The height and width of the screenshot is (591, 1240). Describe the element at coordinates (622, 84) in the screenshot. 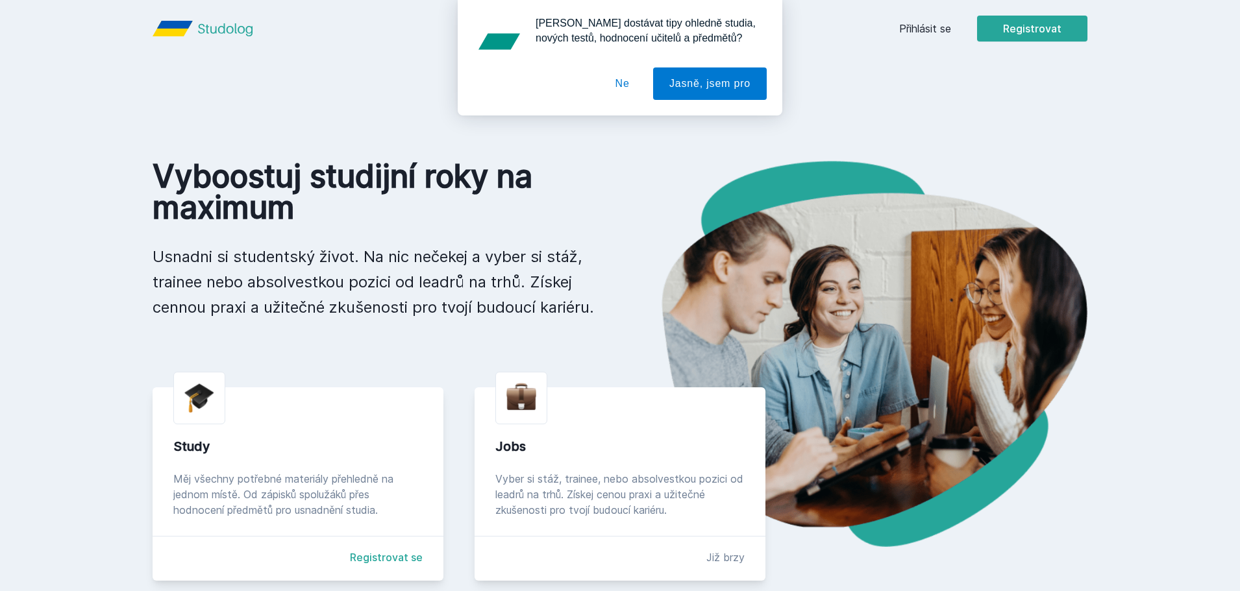

I see `button: Ne` at that location.